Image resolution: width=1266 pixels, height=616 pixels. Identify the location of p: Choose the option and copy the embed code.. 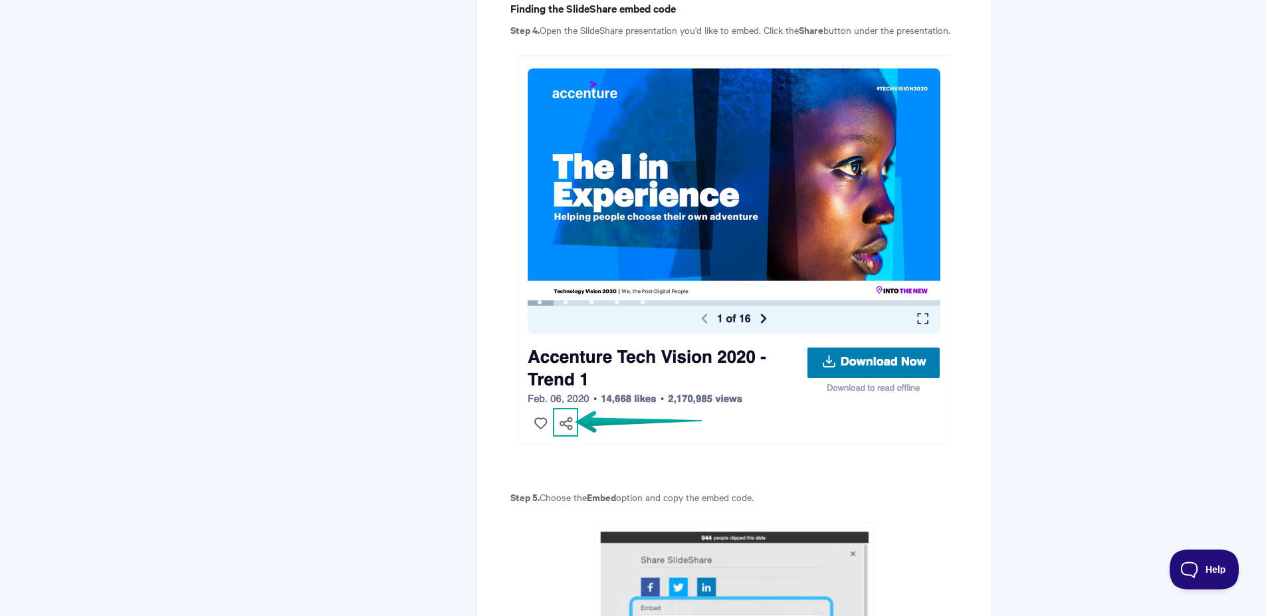
(734, 497).